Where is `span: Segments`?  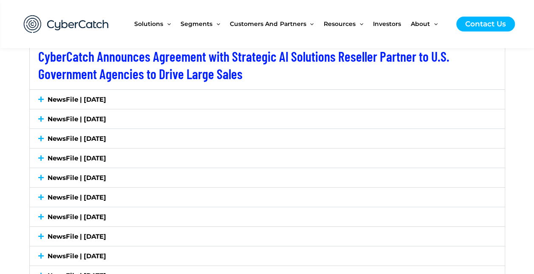
span: Segments is located at coordinates (196, 24).